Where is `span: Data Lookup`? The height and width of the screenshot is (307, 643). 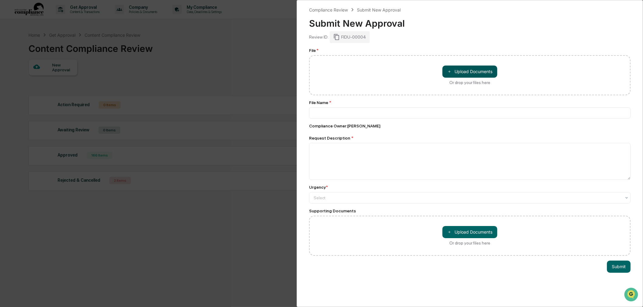 span: Data Lookup is located at coordinates (25, 91).